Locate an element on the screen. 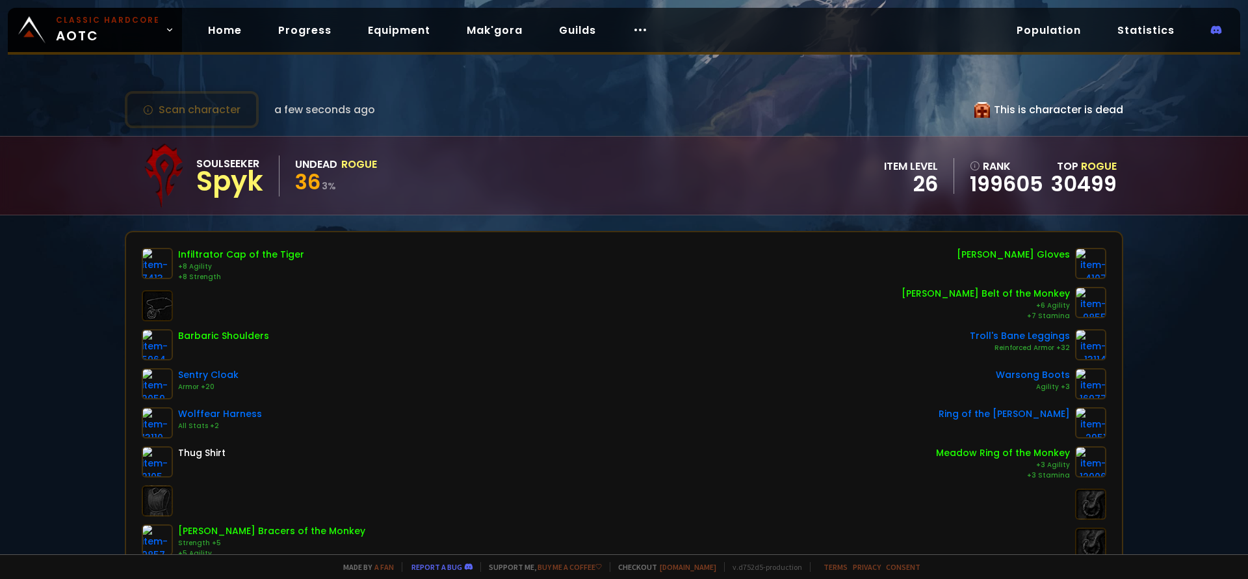 This screenshot has height=579, width=1248. span: 36 is located at coordinates (307, 181).